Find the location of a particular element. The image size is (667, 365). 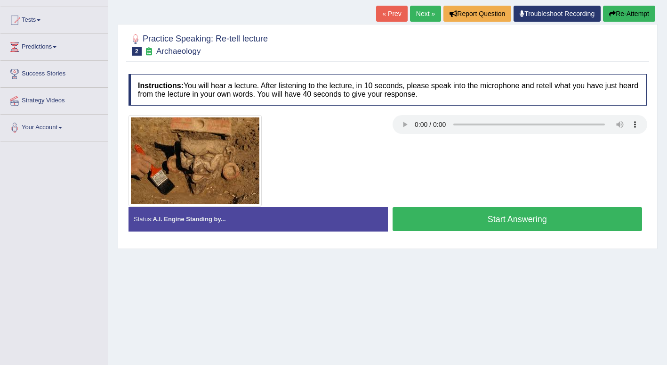

small: Archaeology is located at coordinates (179, 51).